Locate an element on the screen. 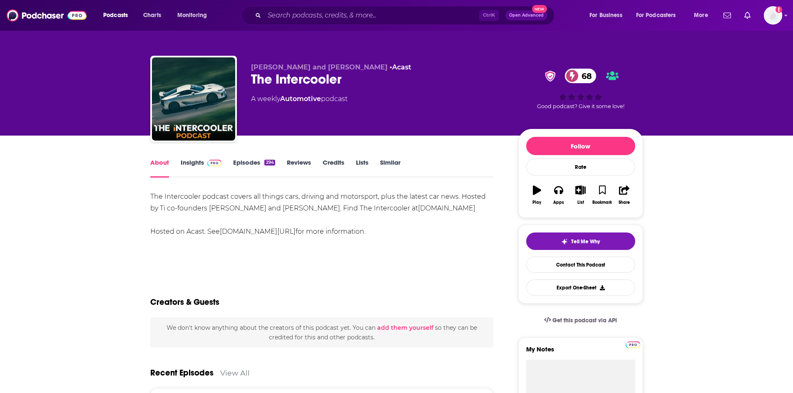  svg: Add a profile image is located at coordinates (779, 10).